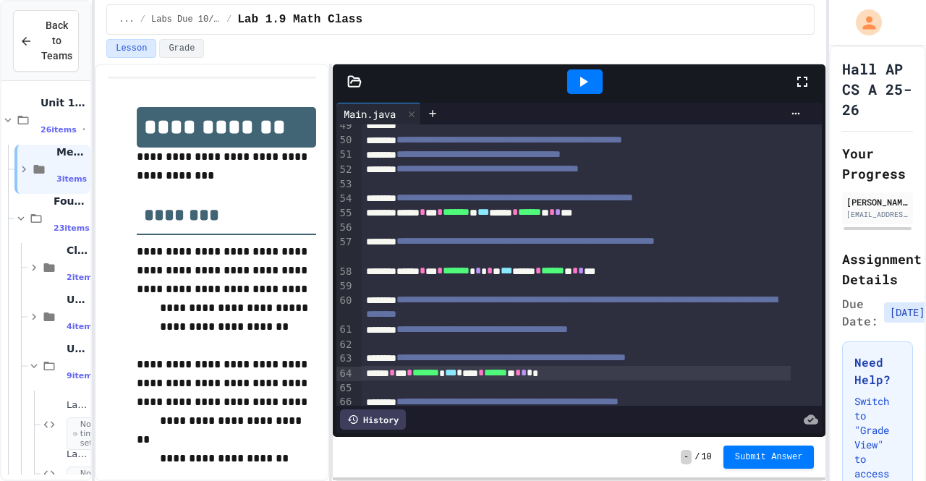  I want to click on div: 66, so click(345, 402).